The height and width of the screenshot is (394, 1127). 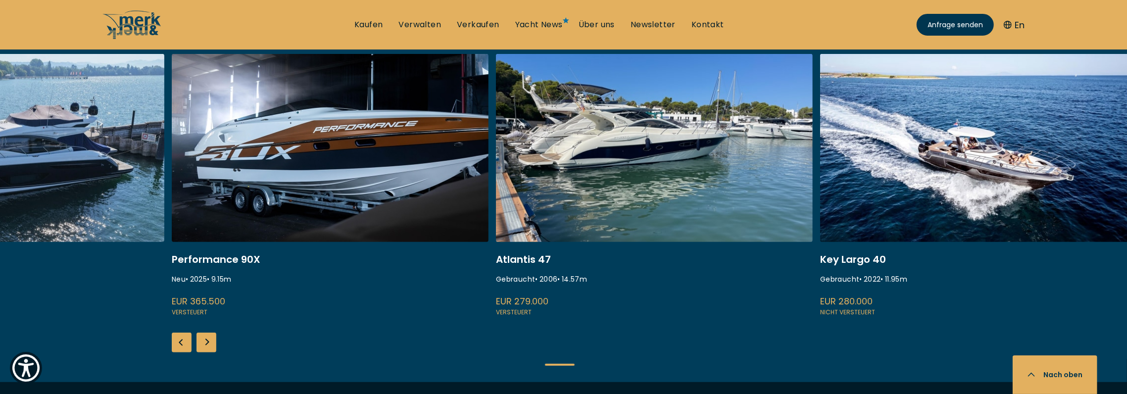 I want to click on a: Yacht News, so click(x=539, y=25).